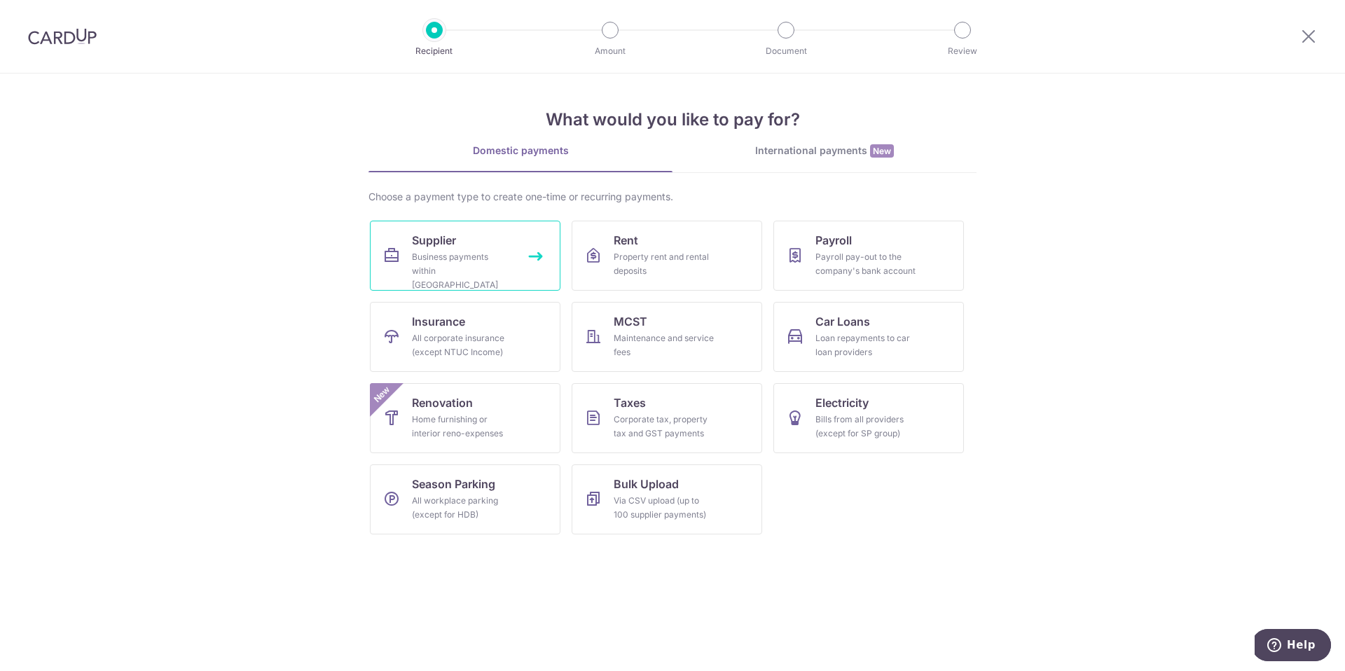  Describe the element at coordinates (824, 151) in the screenshot. I see `div: International payments` at that location.